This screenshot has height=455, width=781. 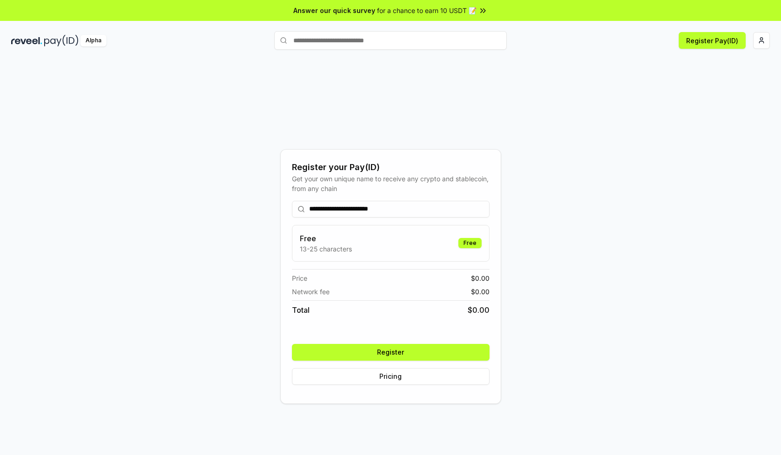 What do you see at coordinates (326, 238) in the screenshot?
I see `h3: Free` at bounding box center [326, 238].